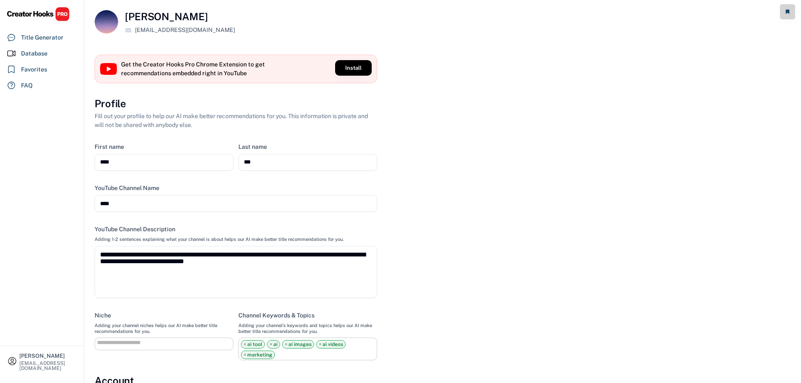 Image resolution: width=801 pixels, height=383 pixels. Describe the element at coordinates (34, 53) in the screenshot. I see `div: Database` at that location.